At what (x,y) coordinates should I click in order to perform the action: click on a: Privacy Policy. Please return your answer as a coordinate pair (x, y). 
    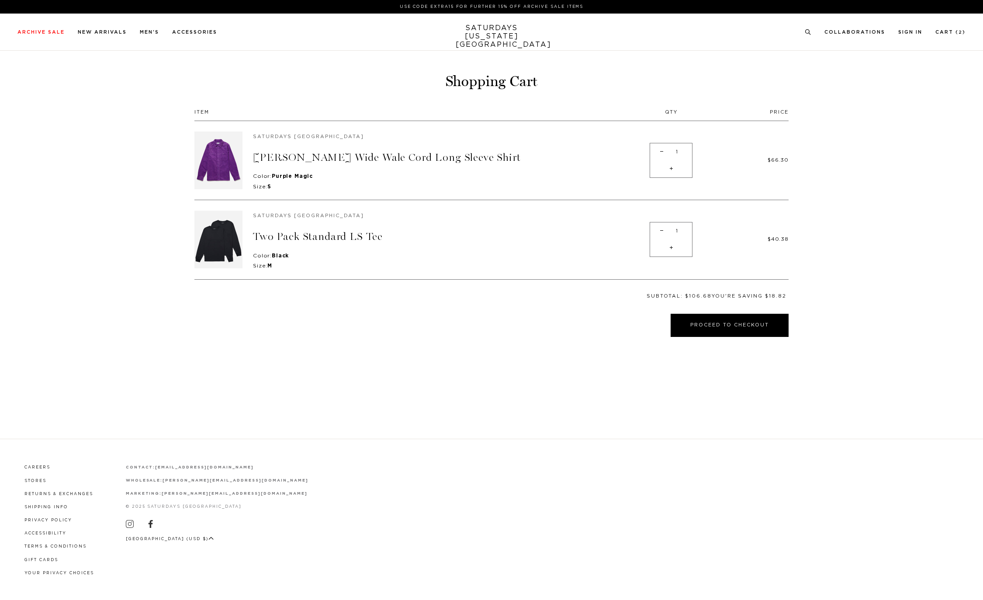
    Looking at the image, I should click on (48, 520).